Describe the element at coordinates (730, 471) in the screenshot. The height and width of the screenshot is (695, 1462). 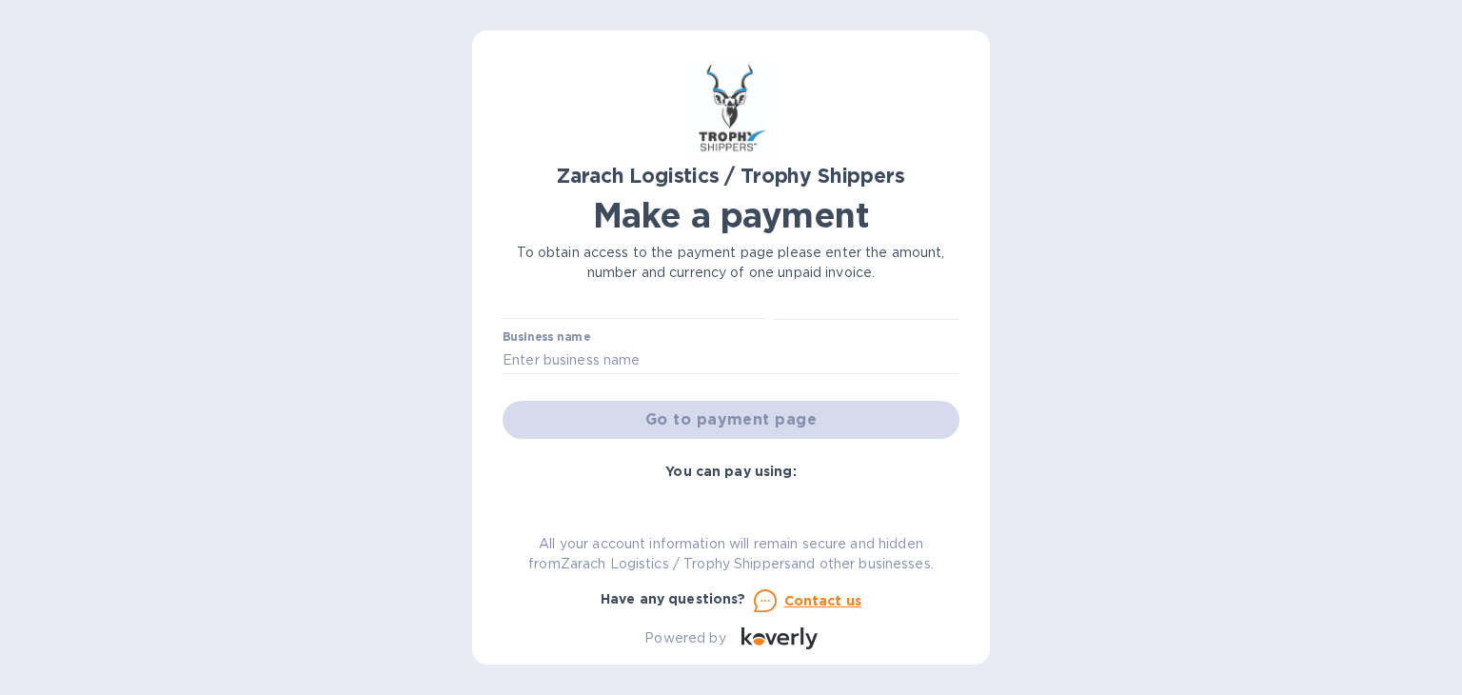
I see `b: You can pay using:` at that location.